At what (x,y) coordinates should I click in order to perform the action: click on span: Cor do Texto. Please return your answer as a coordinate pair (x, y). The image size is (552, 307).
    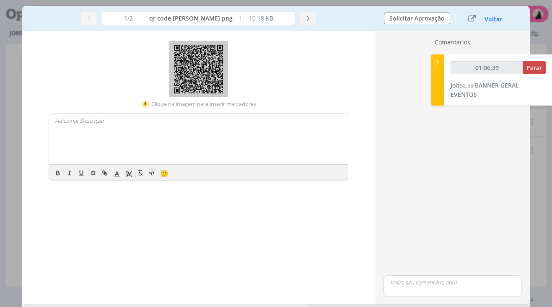
    Looking at the image, I should click on (117, 173).